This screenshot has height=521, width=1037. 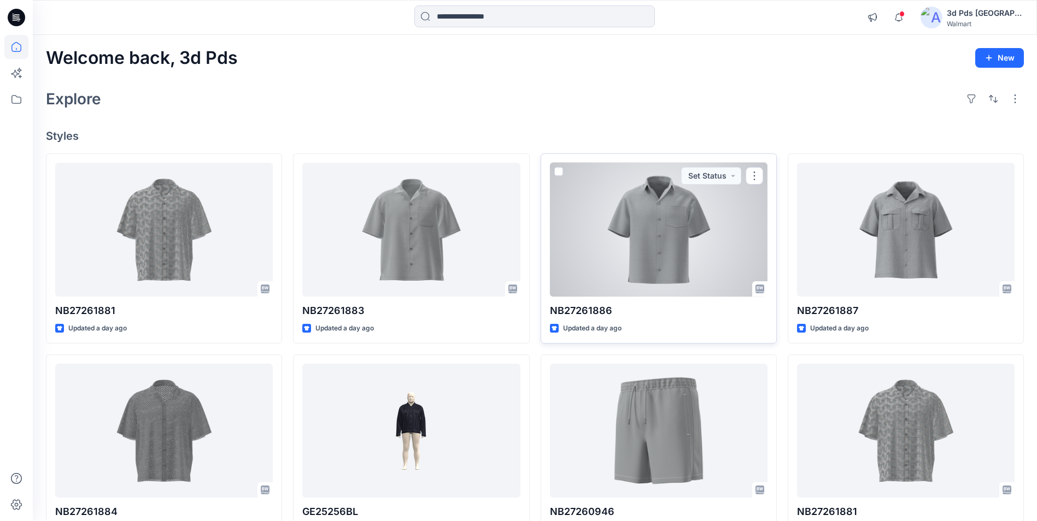 I want to click on a: NB27261884, so click(x=164, y=431).